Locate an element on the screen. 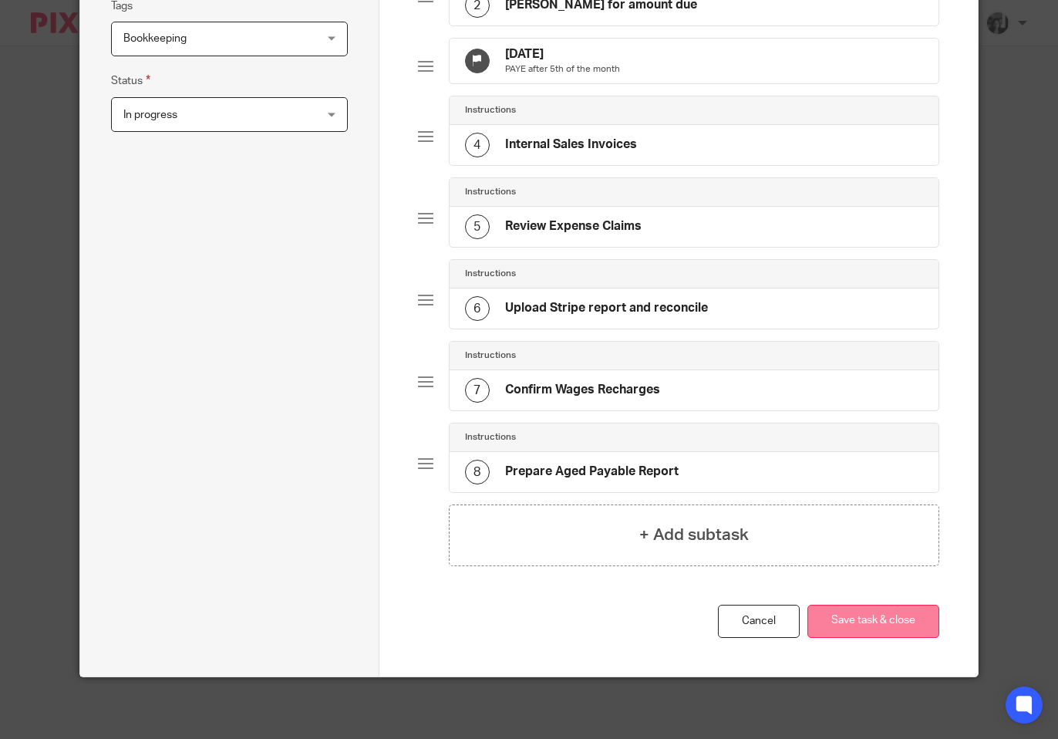 This screenshot has height=739, width=1058. span: In progress is located at coordinates (150, 115).